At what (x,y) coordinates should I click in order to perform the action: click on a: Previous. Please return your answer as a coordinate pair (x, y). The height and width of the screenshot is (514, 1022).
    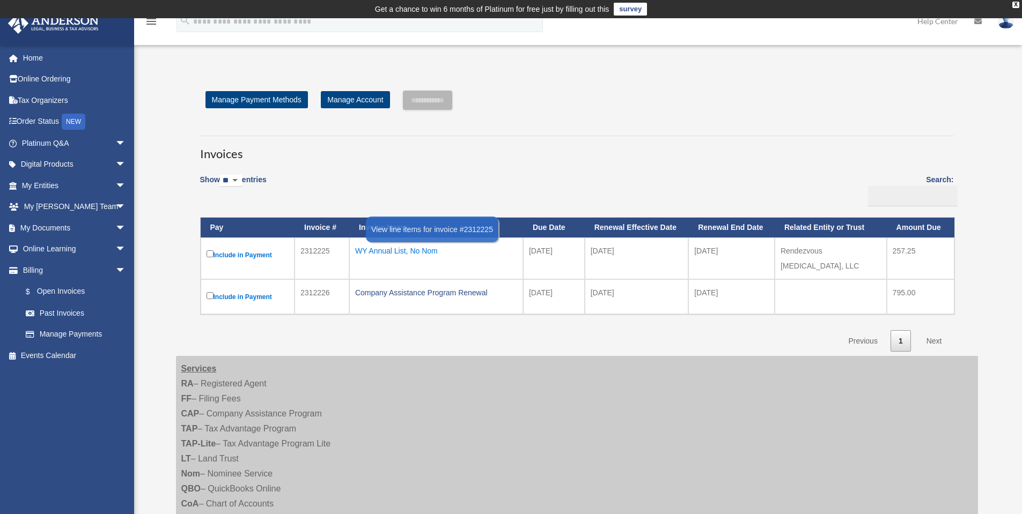
    Looking at the image, I should click on (863, 341).